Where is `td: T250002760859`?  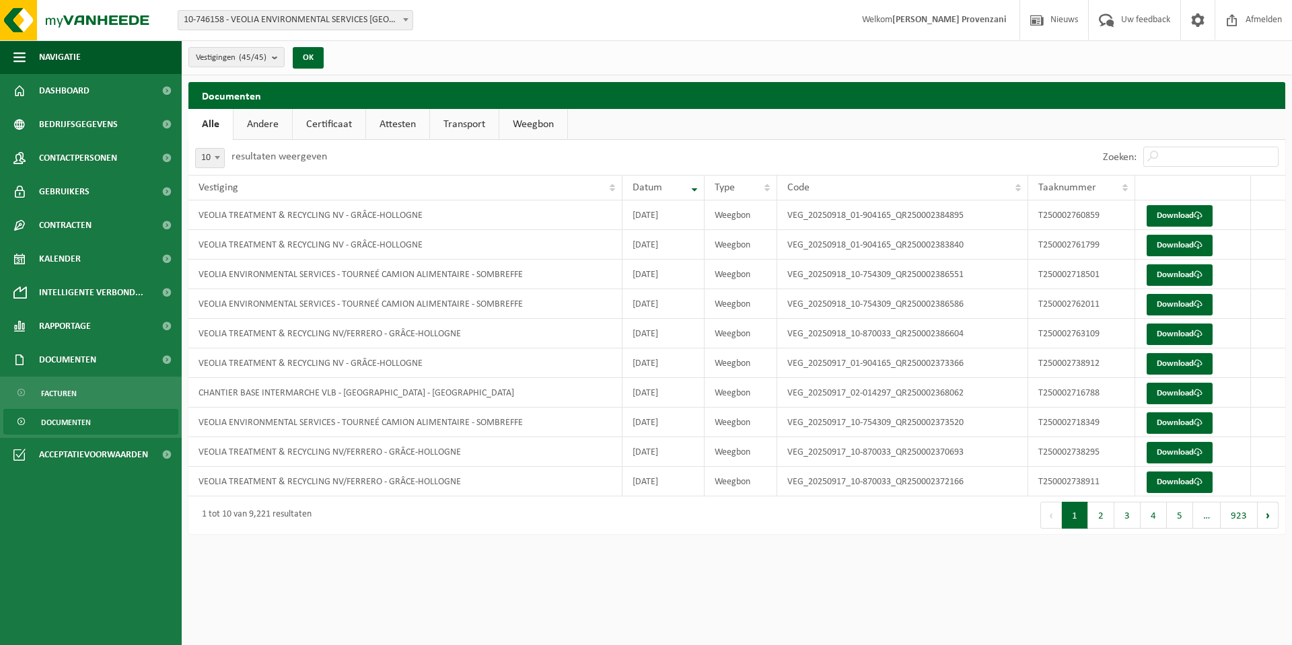
td: T250002760859 is located at coordinates (1081, 215).